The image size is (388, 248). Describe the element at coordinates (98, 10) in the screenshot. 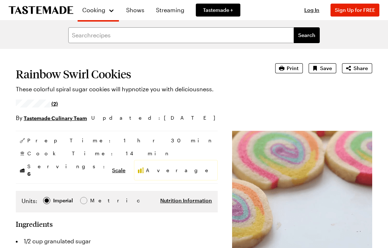

I see `button: Cooking` at that location.